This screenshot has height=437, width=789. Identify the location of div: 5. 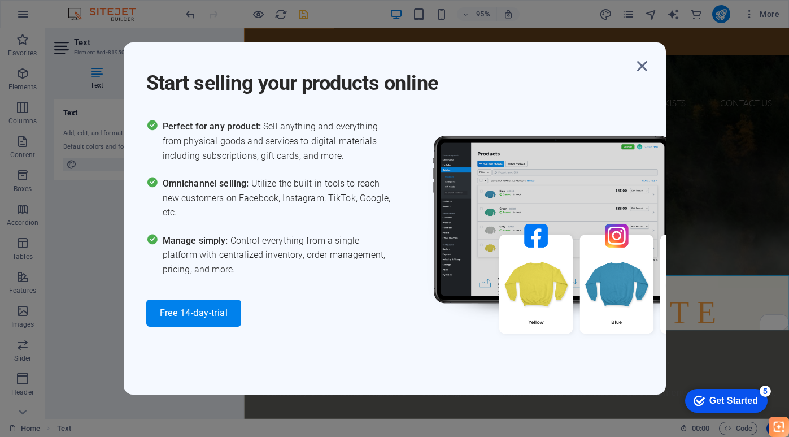
(89, 8).